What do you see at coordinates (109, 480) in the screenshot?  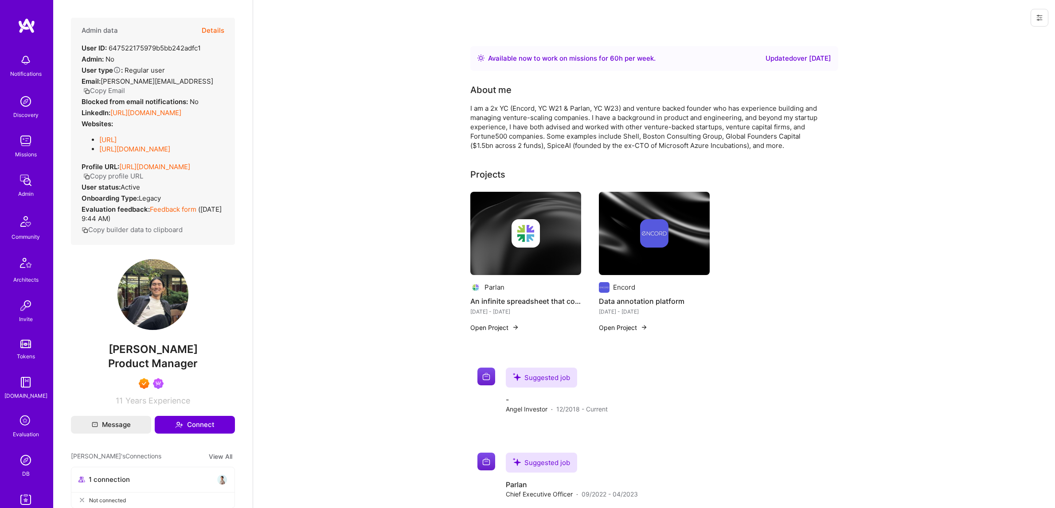 I see `span: 1 connection` at bounding box center [109, 480].